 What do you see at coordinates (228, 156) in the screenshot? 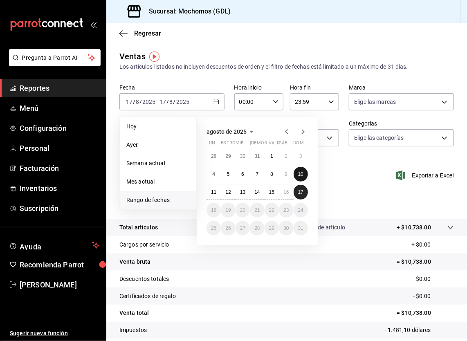
I see `abbr: 29 de julio de 2025` at bounding box center [228, 156].